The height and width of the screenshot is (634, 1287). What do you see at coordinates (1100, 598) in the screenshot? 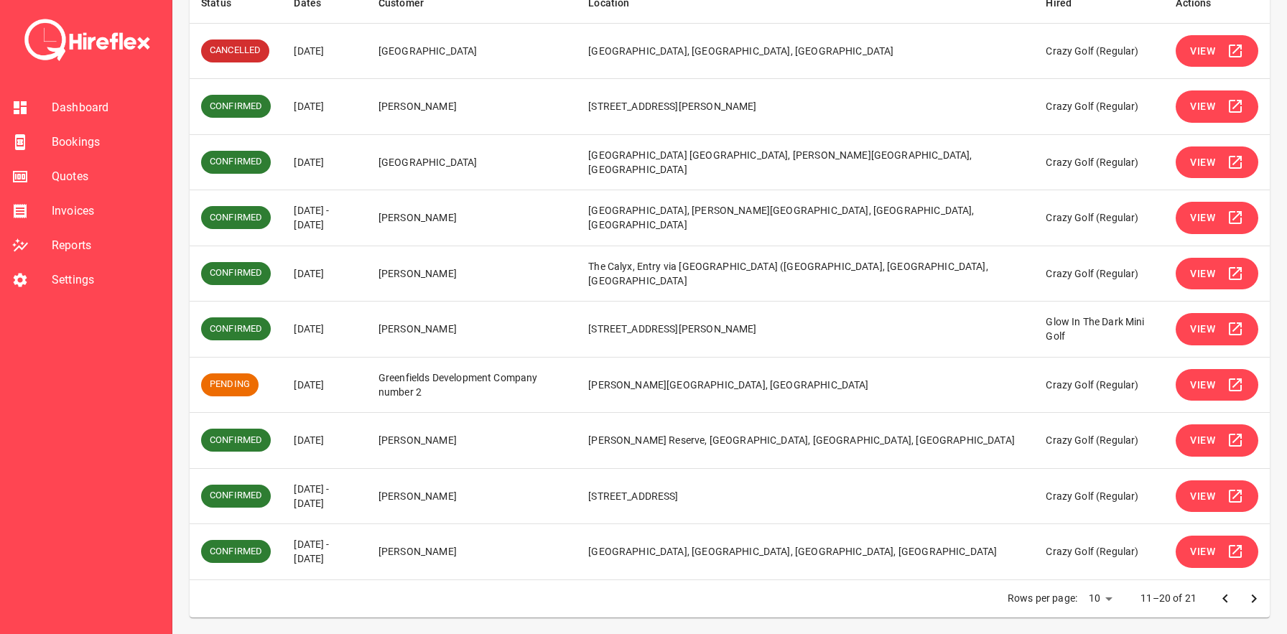
I see `div: 10` at bounding box center [1100, 598].